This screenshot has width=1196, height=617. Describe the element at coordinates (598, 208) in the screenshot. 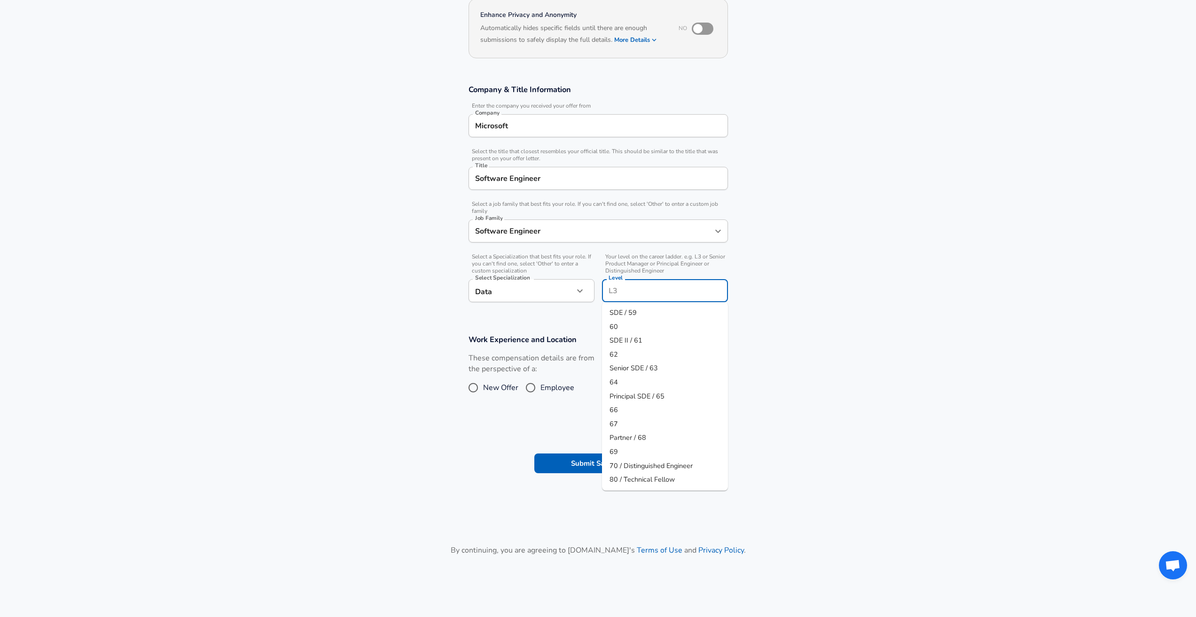

I see `span: Select a job family that best fits your role. If you can't find one, select 'Other' to enter a cu...` at that location.